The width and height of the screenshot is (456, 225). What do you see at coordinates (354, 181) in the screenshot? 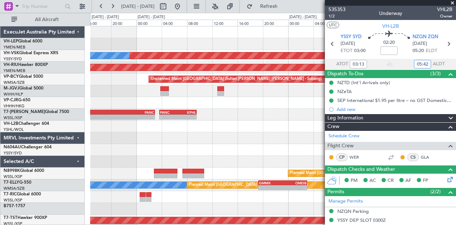
I see `span: PM` at bounding box center [354, 181].